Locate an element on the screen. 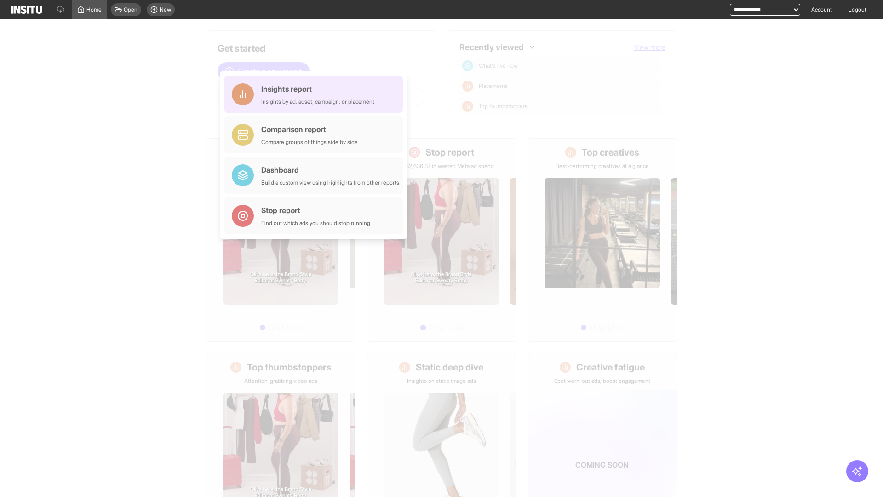  div: Stop report is located at coordinates (315, 210).